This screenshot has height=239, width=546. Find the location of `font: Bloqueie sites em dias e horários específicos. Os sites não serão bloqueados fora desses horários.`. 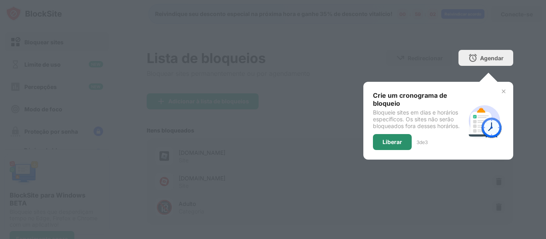

font: Bloqueie sites em dias e horários específicos. Os sites não serão bloqueados fora desses horários. is located at coordinates (416, 119).